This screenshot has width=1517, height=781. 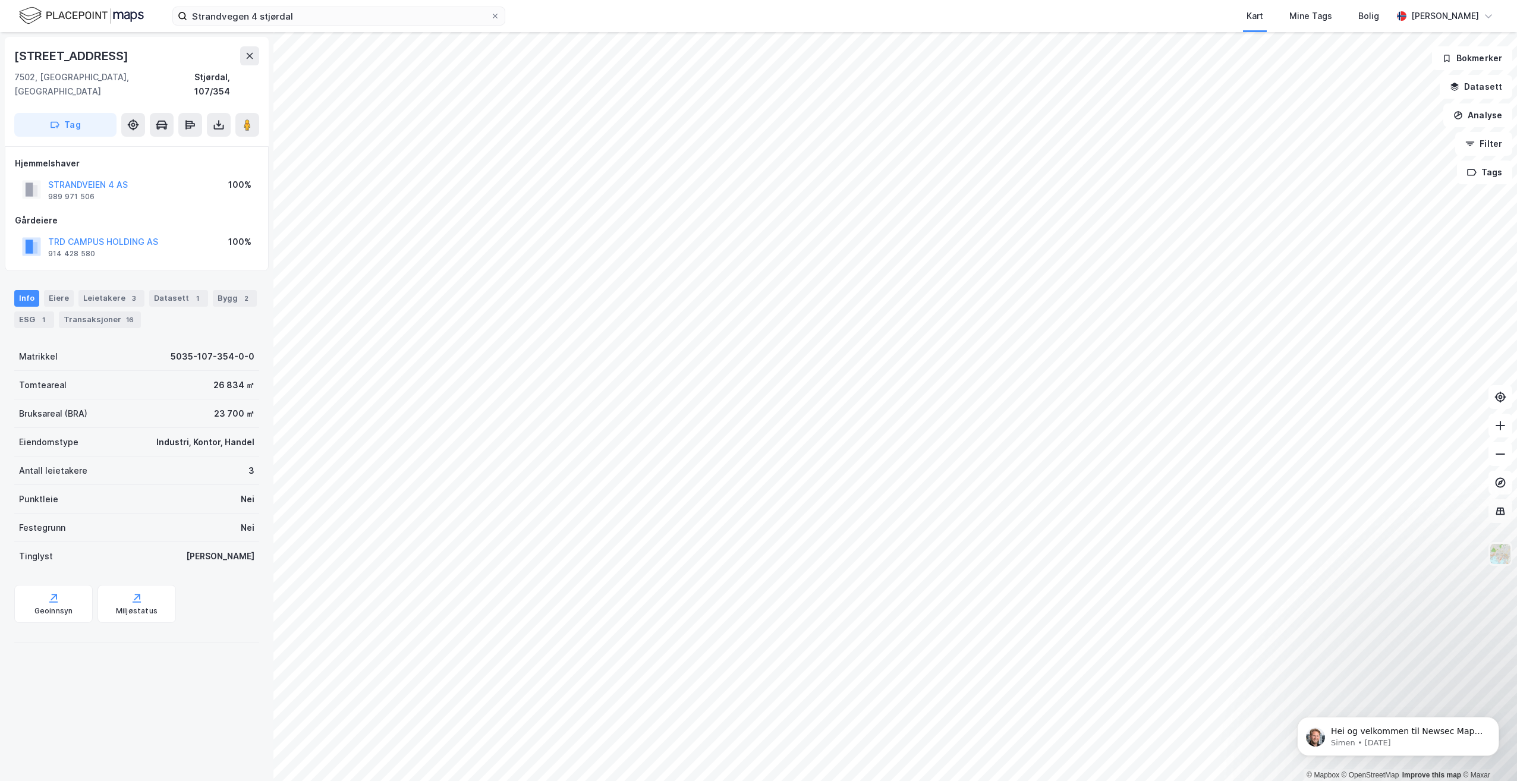 What do you see at coordinates (53, 471) in the screenshot?
I see `div: Antall leietakere` at bounding box center [53, 471].